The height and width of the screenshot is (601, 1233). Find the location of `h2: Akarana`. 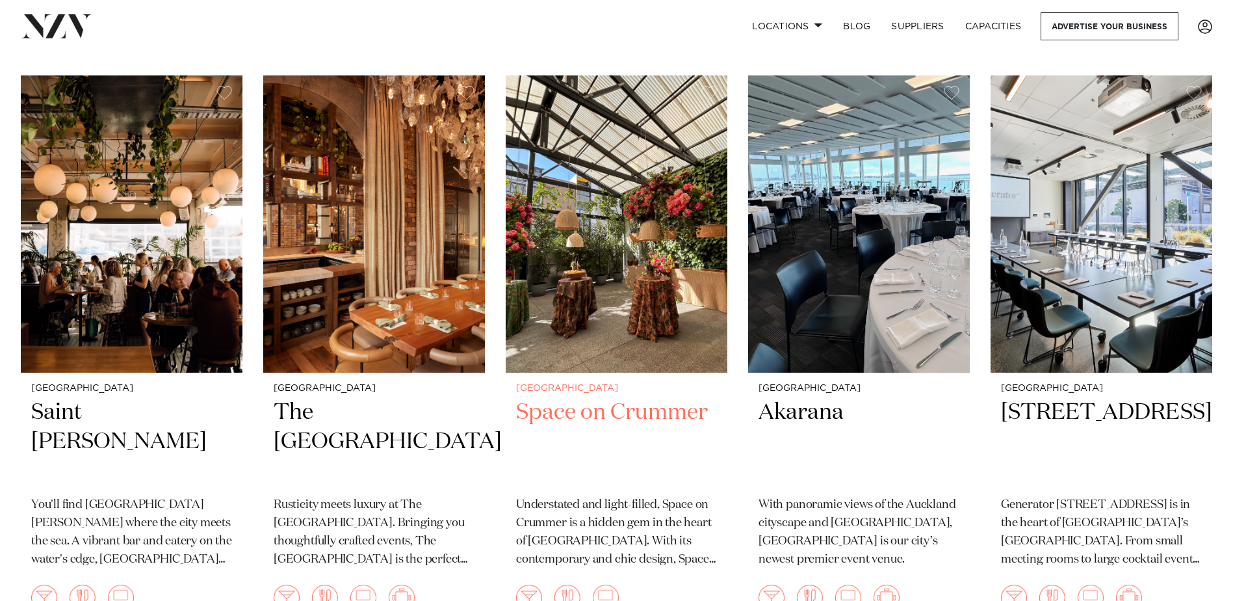

h2: Akarana is located at coordinates (859, 441).